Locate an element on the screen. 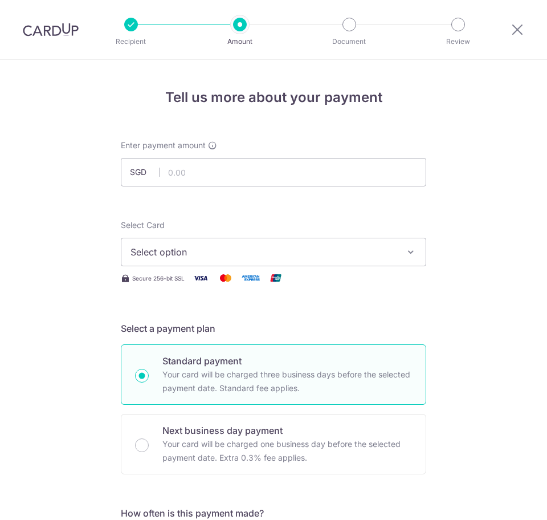 This screenshot has height=520, width=547. img: CardUp is located at coordinates (51, 30).